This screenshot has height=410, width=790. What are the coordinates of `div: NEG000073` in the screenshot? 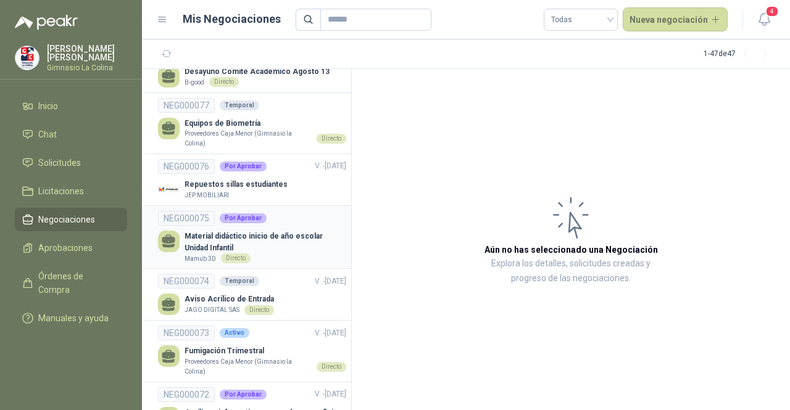 It's located at (186, 333).